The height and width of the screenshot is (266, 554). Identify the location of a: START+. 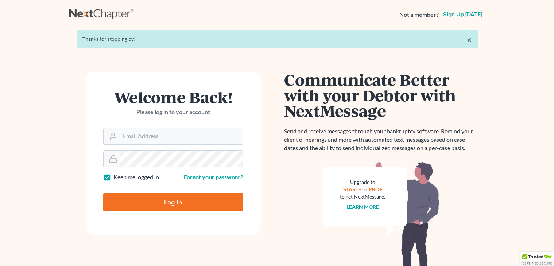
(352, 189).